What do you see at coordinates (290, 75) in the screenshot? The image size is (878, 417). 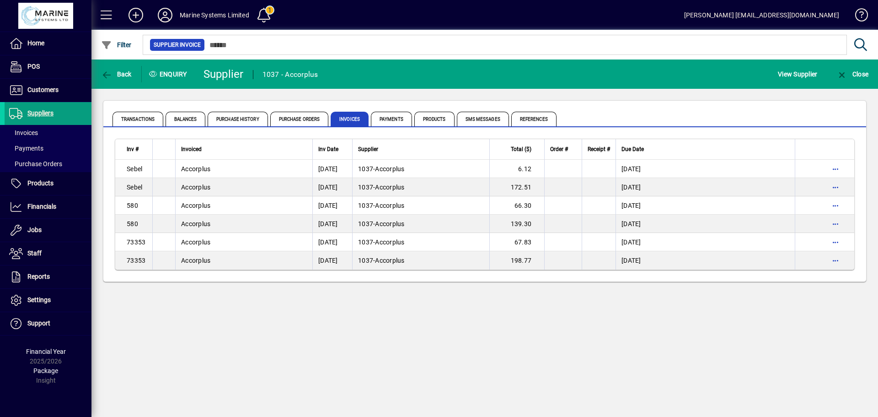 I see `div: 1037 - Accorplus` at bounding box center [290, 75].